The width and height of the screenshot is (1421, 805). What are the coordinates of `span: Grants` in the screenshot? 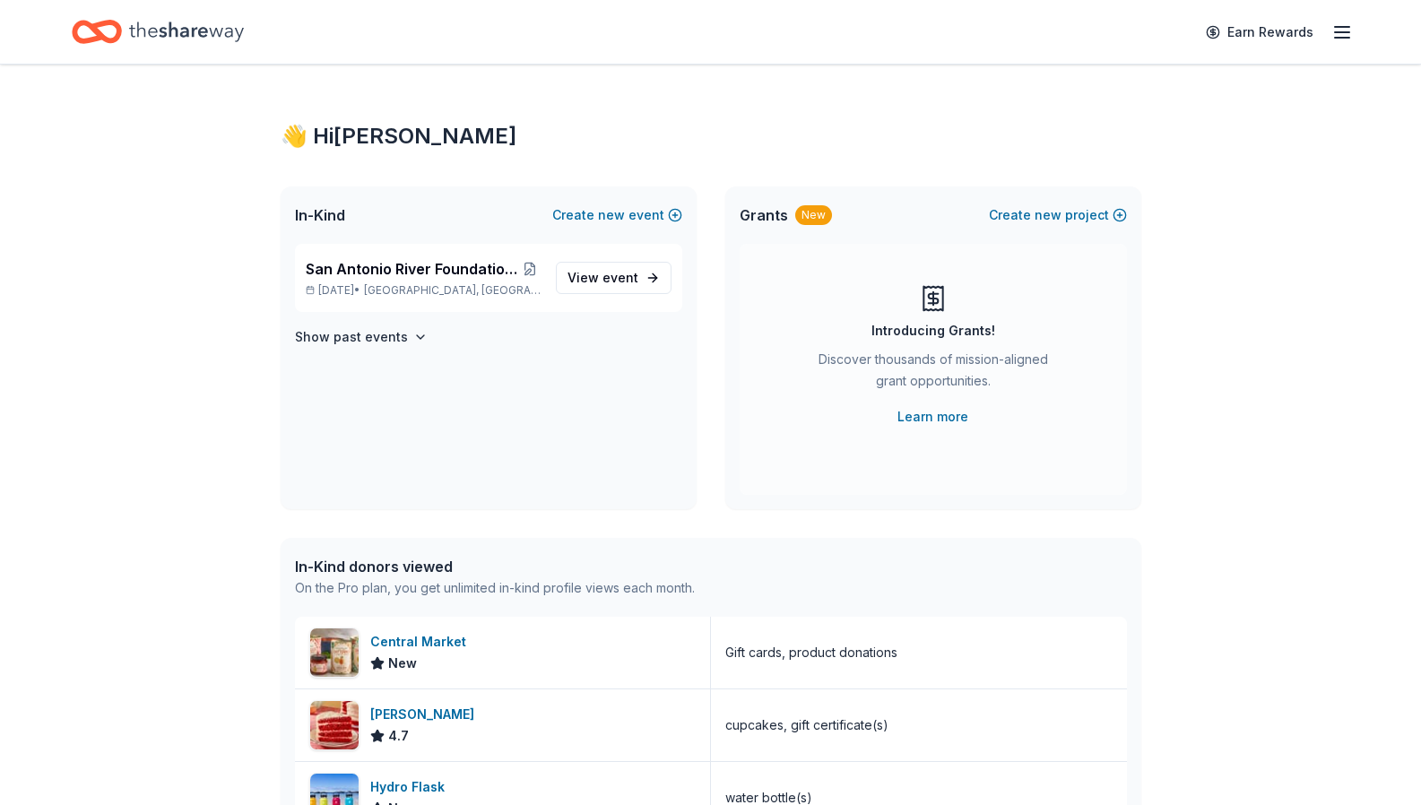 It's located at (764, 215).